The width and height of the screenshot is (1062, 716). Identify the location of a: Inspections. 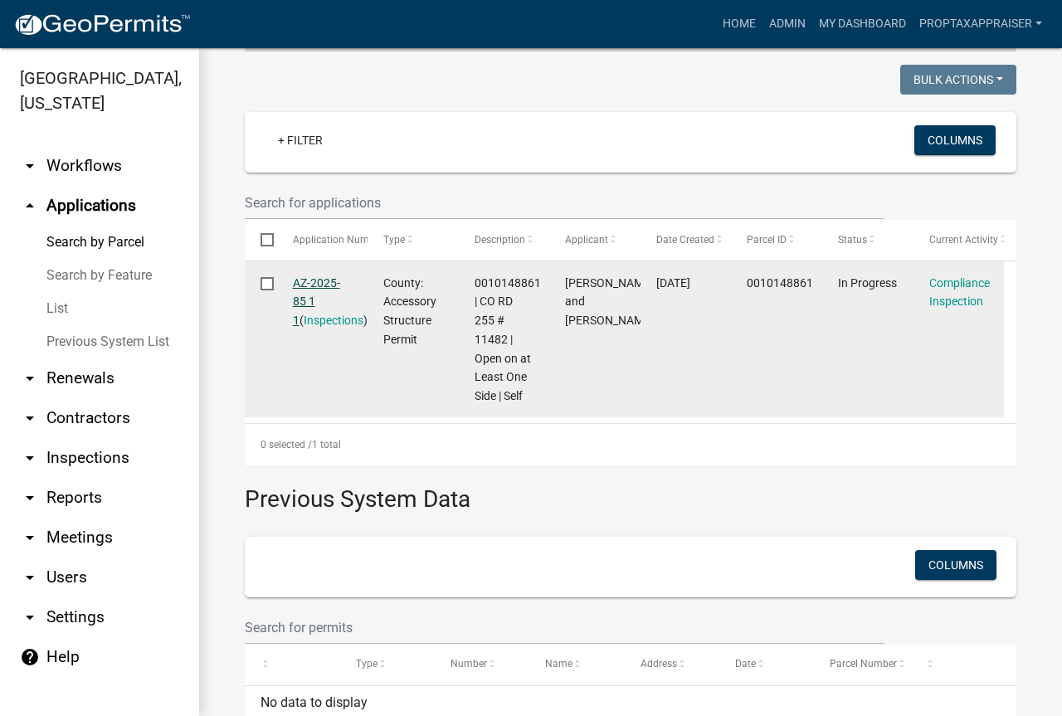
(333, 320).